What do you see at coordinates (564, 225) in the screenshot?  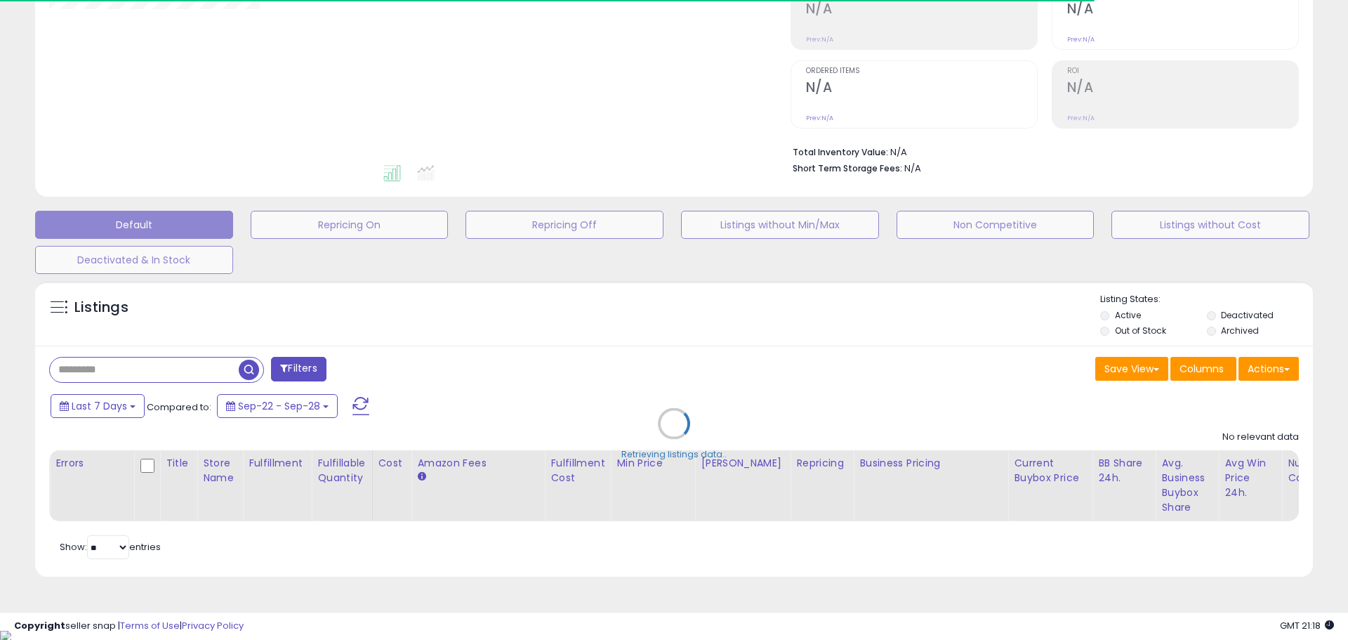 I see `button: Repricing Off` at bounding box center [564, 225].